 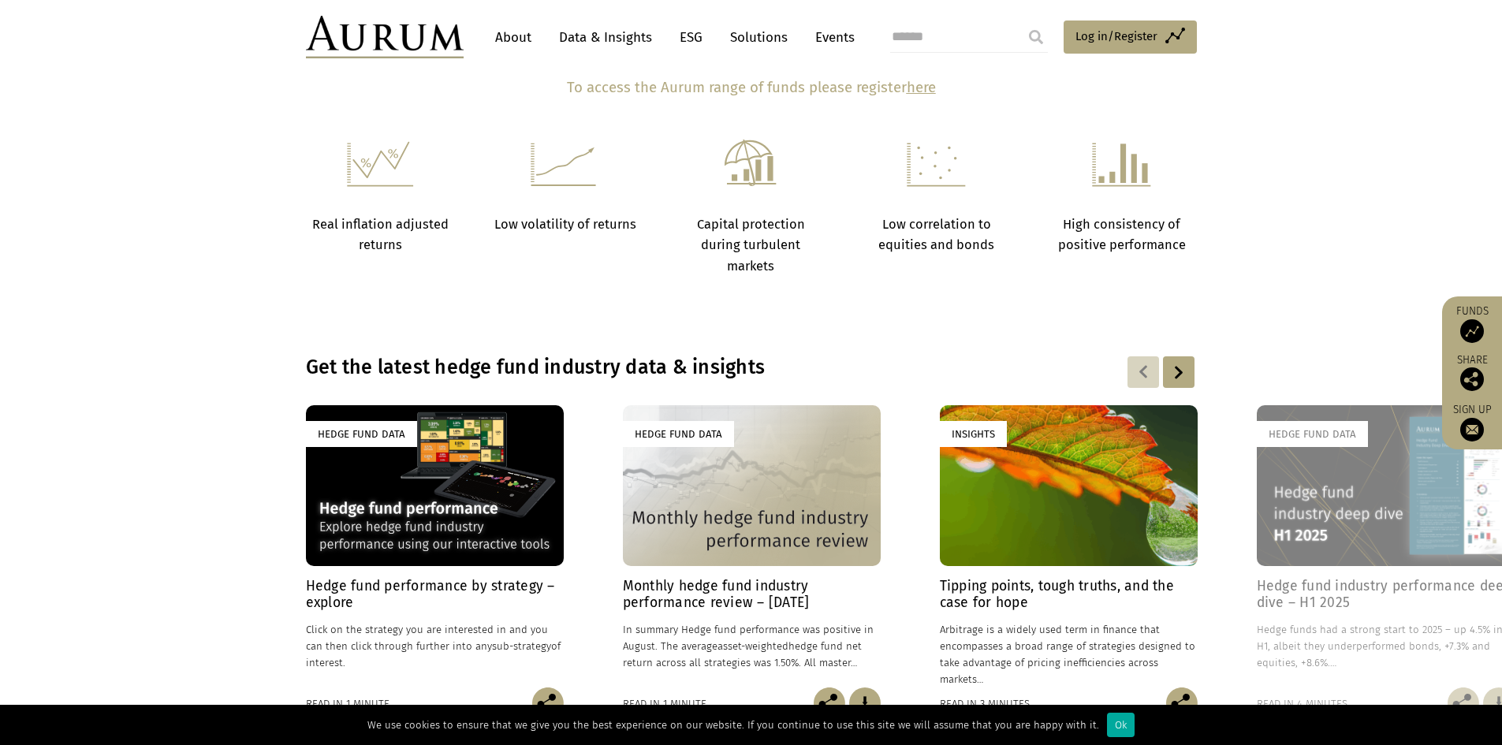 I want to click on img: Access Funds, so click(x=1472, y=331).